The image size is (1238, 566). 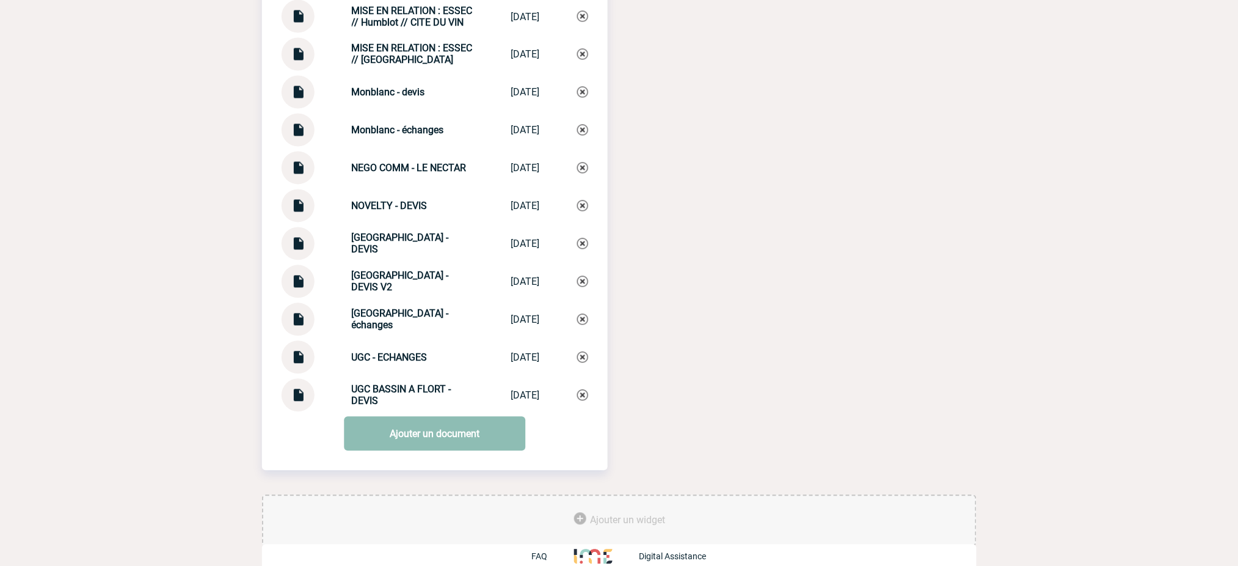 I want to click on strong: Monblanc - échanges, so click(x=398, y=130).